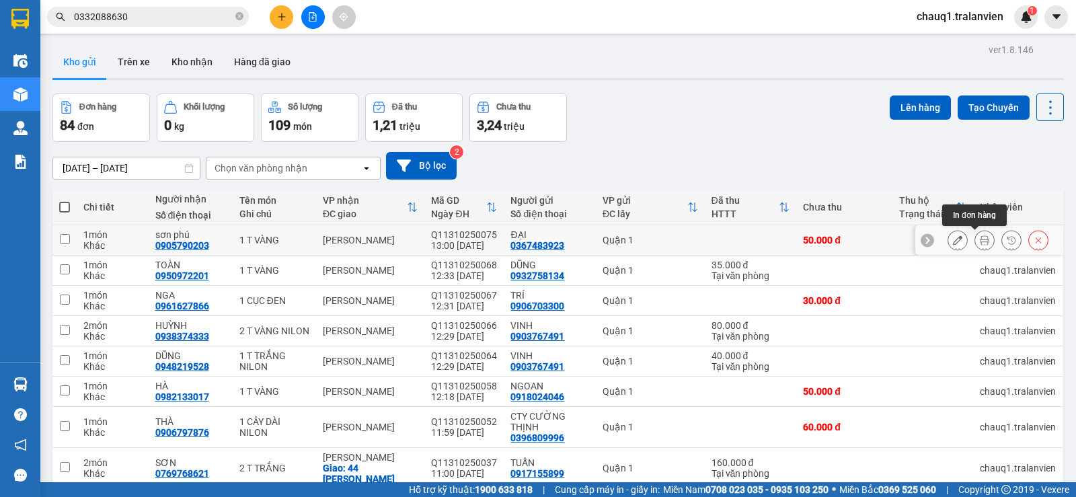 This screenshot has width=1076, height=497. What do you see at coordinates (464, 295) in the screenshot?
I see `div: Q11310250067` at bounding box center [464, 295].